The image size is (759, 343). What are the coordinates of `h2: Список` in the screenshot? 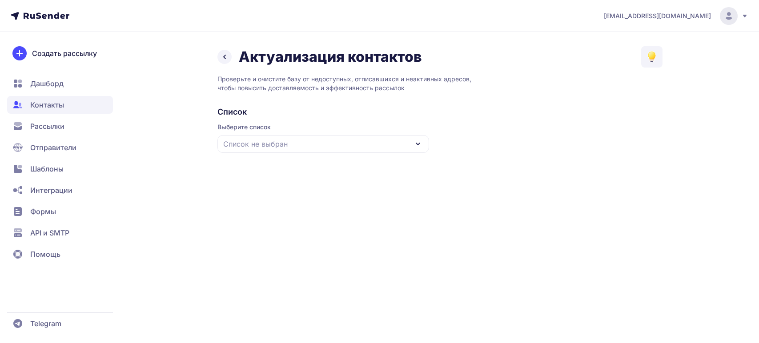 It's located at (440, 112).